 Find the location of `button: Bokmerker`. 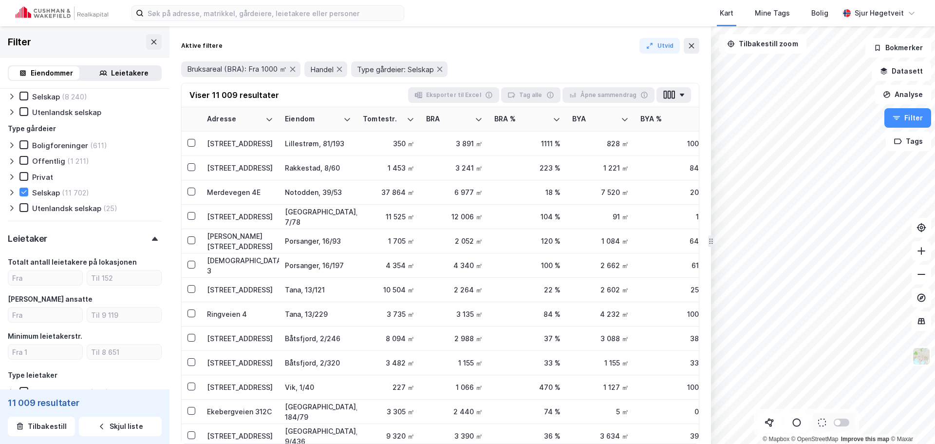

button: Bokmerker is located at coordinates (898, 48).